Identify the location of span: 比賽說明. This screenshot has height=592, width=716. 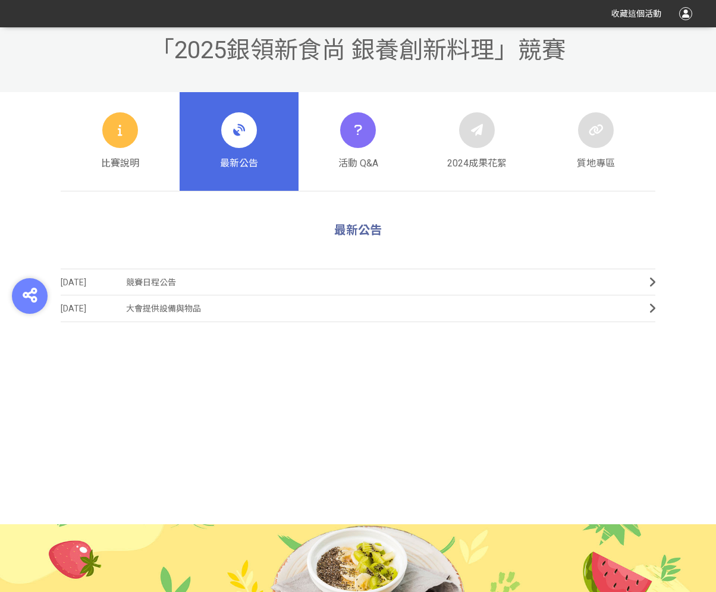
(120, 164).